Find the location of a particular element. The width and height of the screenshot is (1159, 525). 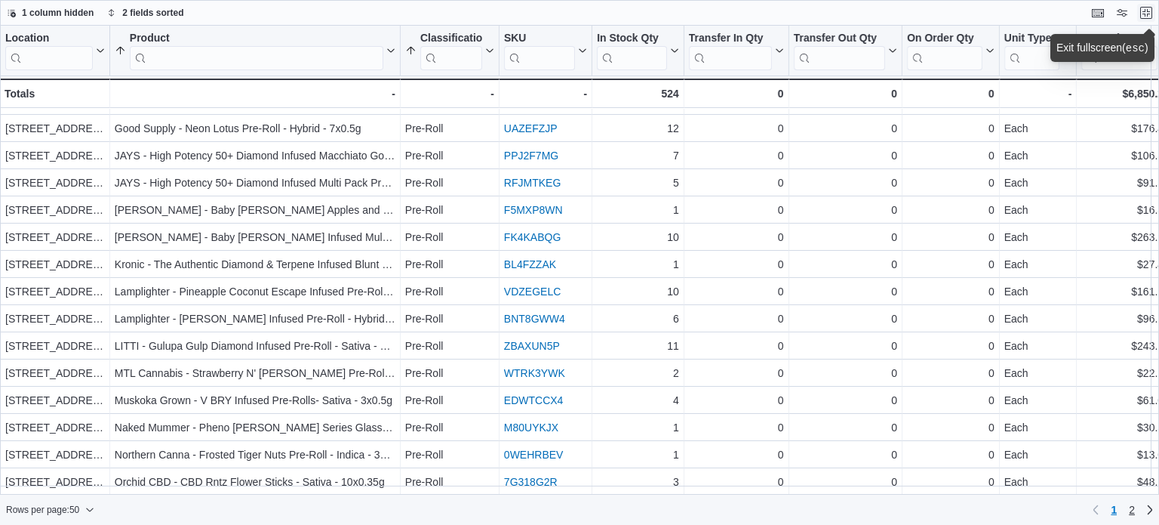

ul: Pagination for preceding grid is located at coordinates (1123, 510).